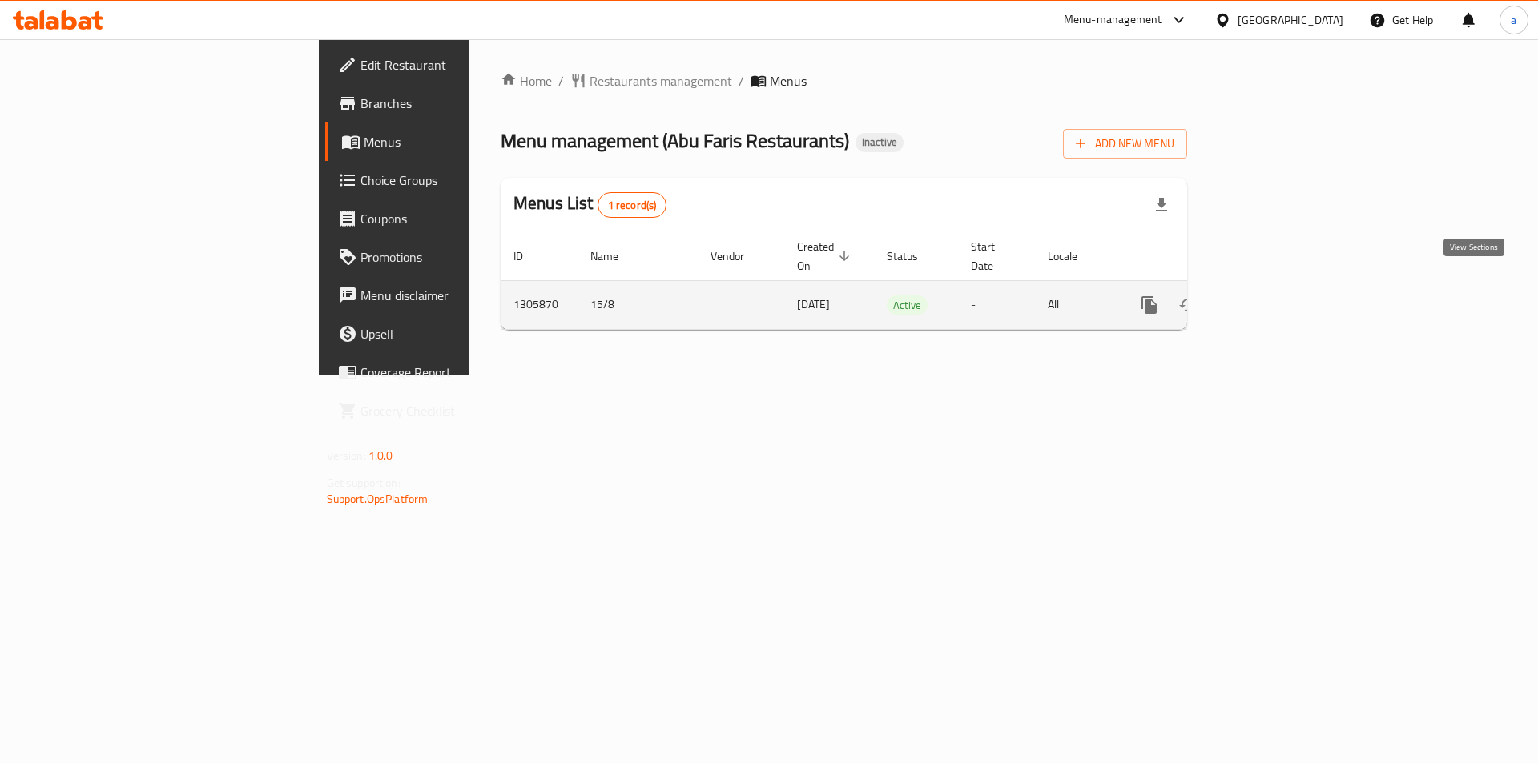 The image size is (1538, 763). I want to click on th: Actions, so click(1207, 256).